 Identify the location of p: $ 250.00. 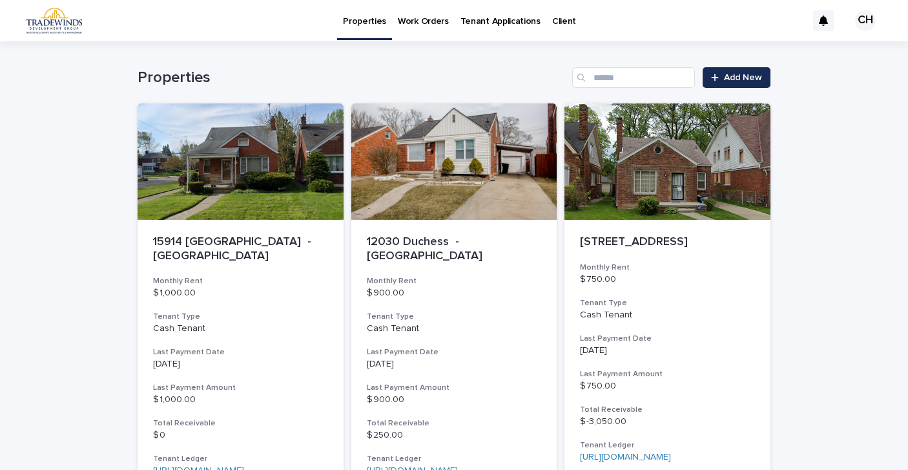
(454, 435).